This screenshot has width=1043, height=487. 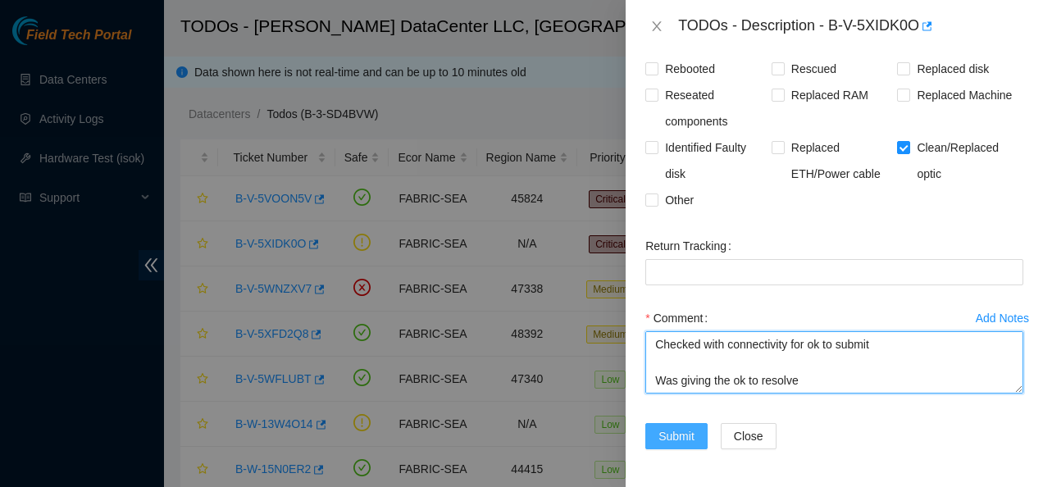 I want to click on span: Clean/Replaced optic, so click(x=967, y=161).